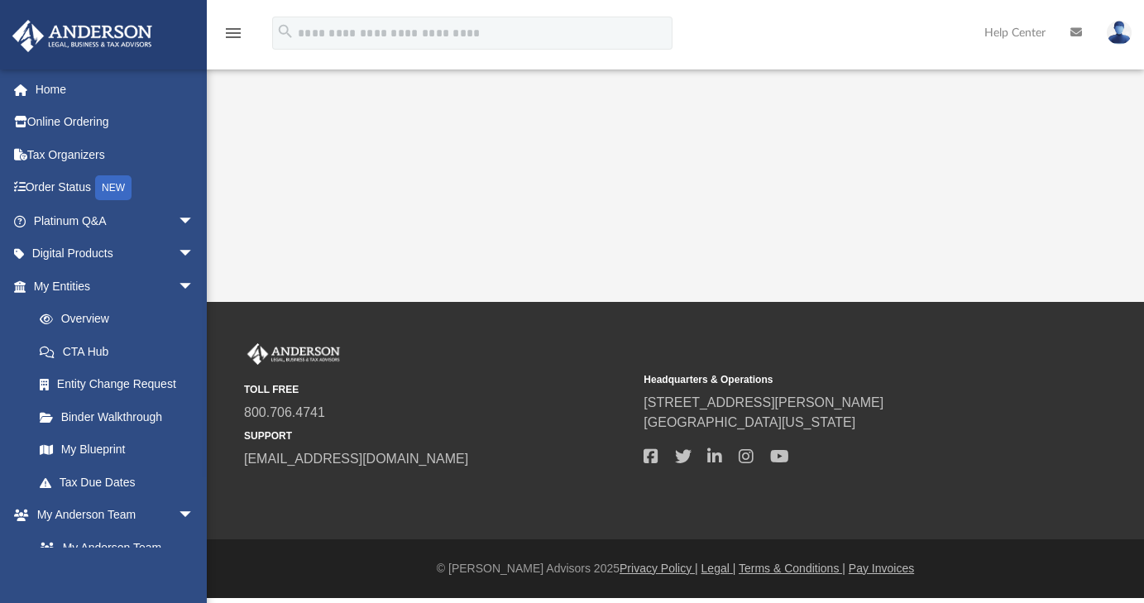 Image resolution: width=1144 pixels, height=603 pixels. I want to click on a: Pay Invoices, so click(881, 568).